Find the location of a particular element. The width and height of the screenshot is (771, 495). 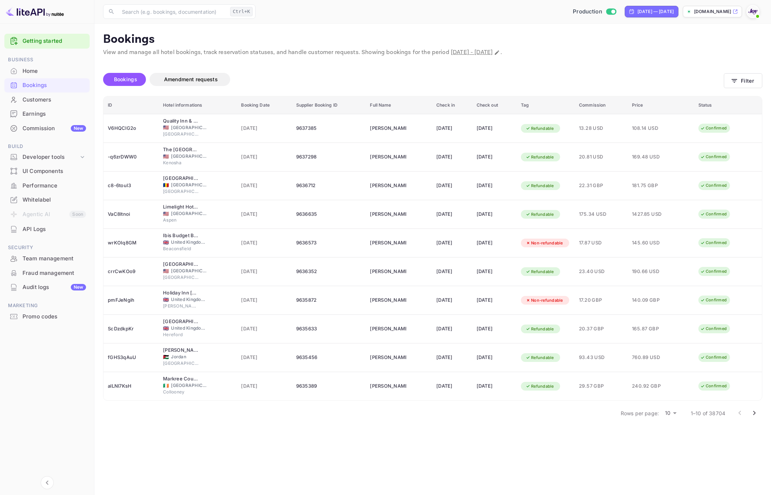

a: Whitelabel is located at coordinates (47, 200).